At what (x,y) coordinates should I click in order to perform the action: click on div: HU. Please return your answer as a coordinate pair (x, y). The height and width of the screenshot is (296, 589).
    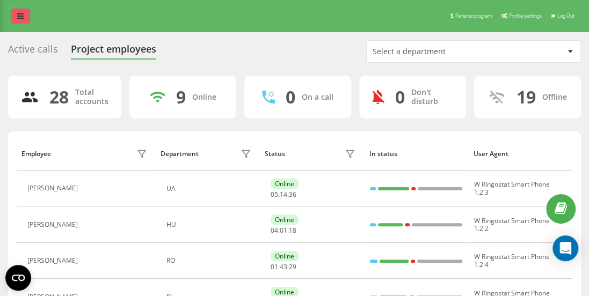
    Looking at the image, I should click on (210, 225).